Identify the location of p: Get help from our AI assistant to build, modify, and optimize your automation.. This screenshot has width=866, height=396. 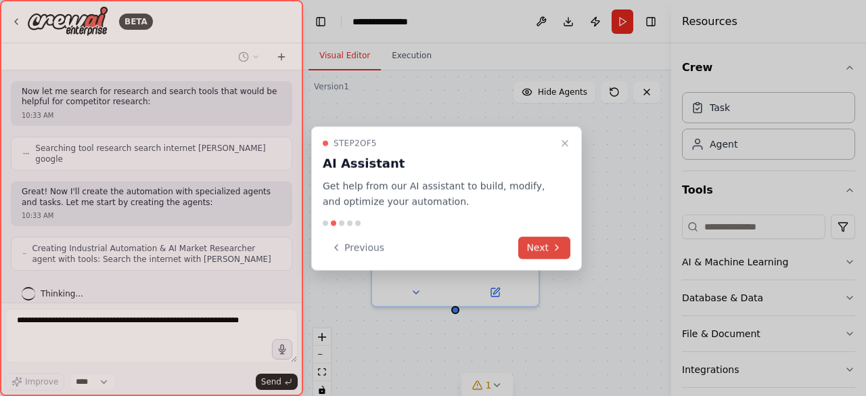
(439, 194).